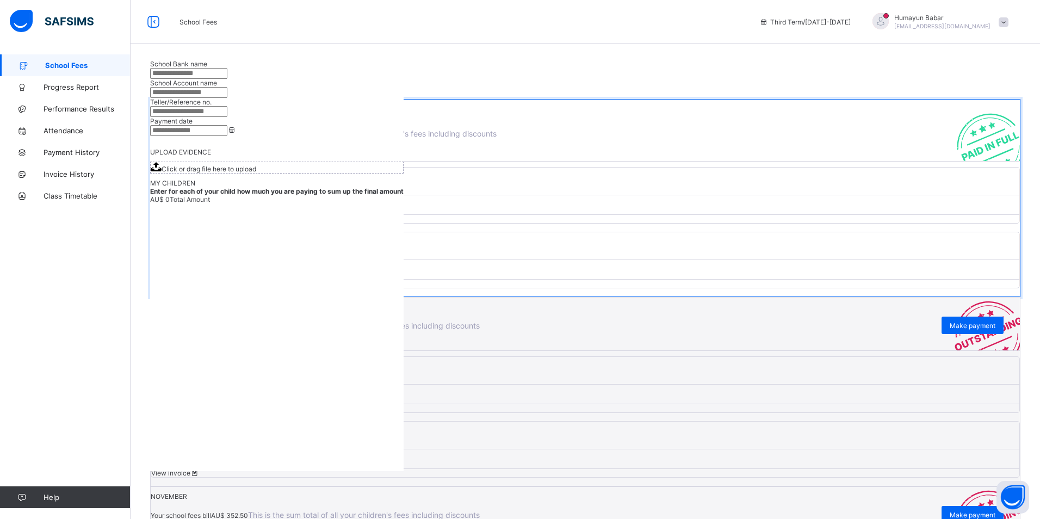 The image size is (1040, 519). I want to click on span: Humayun Babar, so click(942, 17).